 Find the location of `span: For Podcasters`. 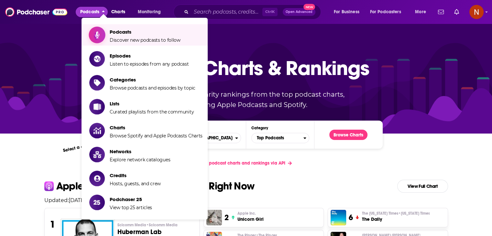

span: For Podcasters is located at coordinates (386, 12).